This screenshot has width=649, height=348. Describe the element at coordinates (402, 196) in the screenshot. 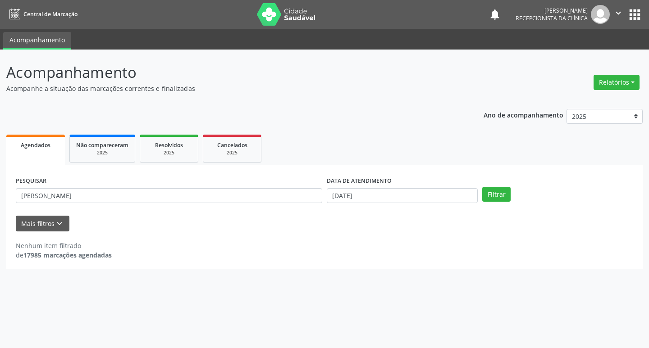

I see `input: Selecione um intervalo` at that location.